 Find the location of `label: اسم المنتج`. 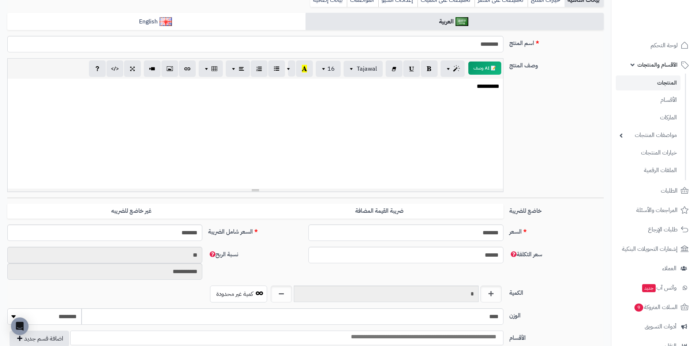

label: اسم المنتج is located at coordinates (556, 42).